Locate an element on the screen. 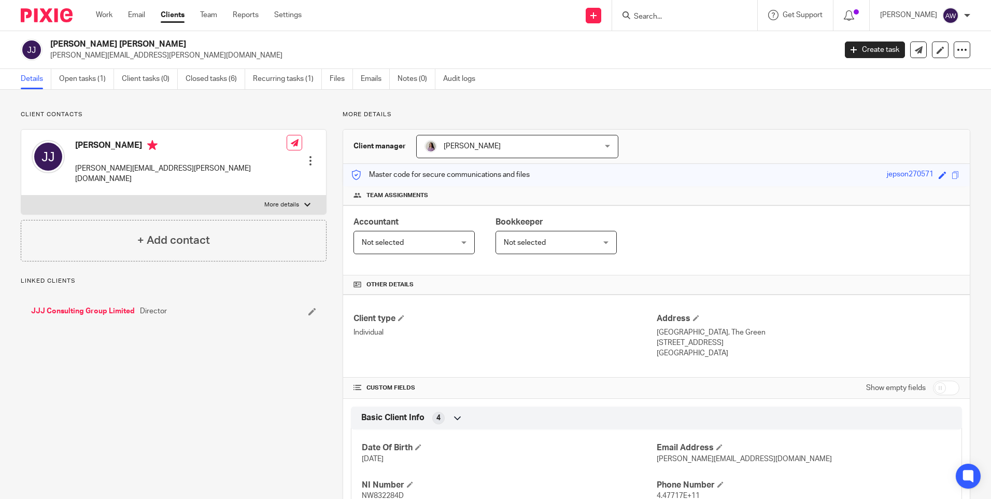 The image size is (991, 499). h4: Email Address is located at coordinates (804, 447).